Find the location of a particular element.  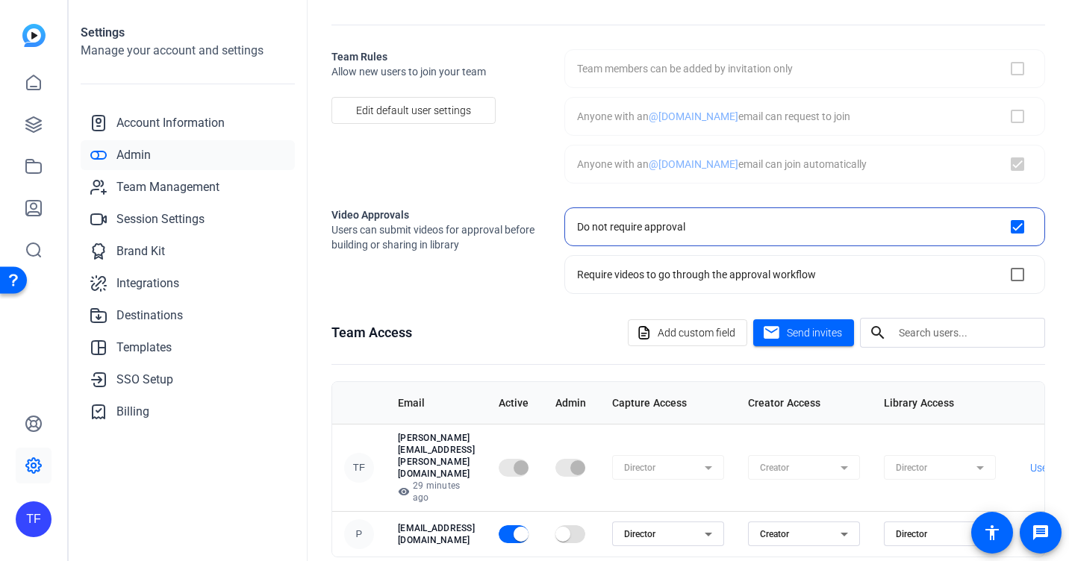

div: Anyone with an email can request to join is located at coordinates (714, 116).